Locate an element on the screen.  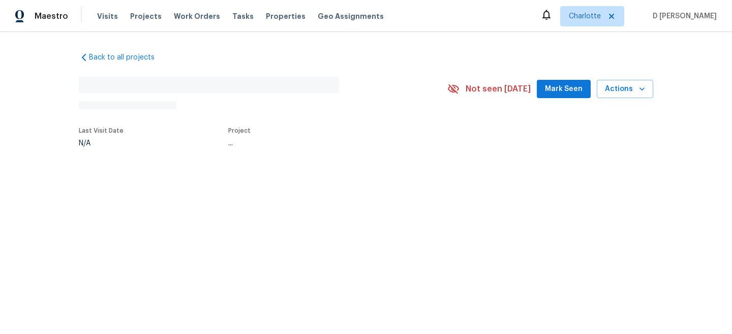
a: Back to all projects is located at coordinates (128, 57).